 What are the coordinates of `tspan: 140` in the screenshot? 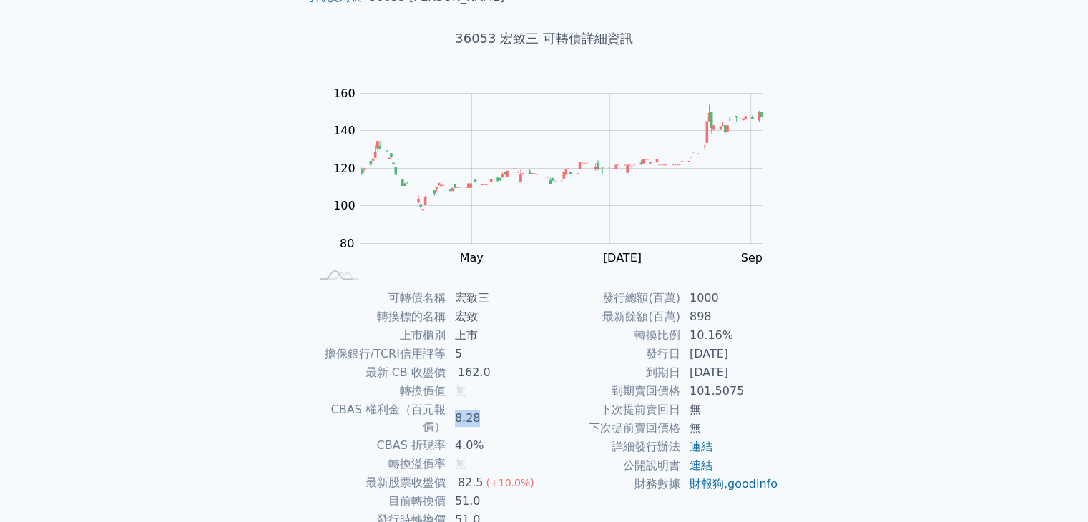 It's located at (344, 130).